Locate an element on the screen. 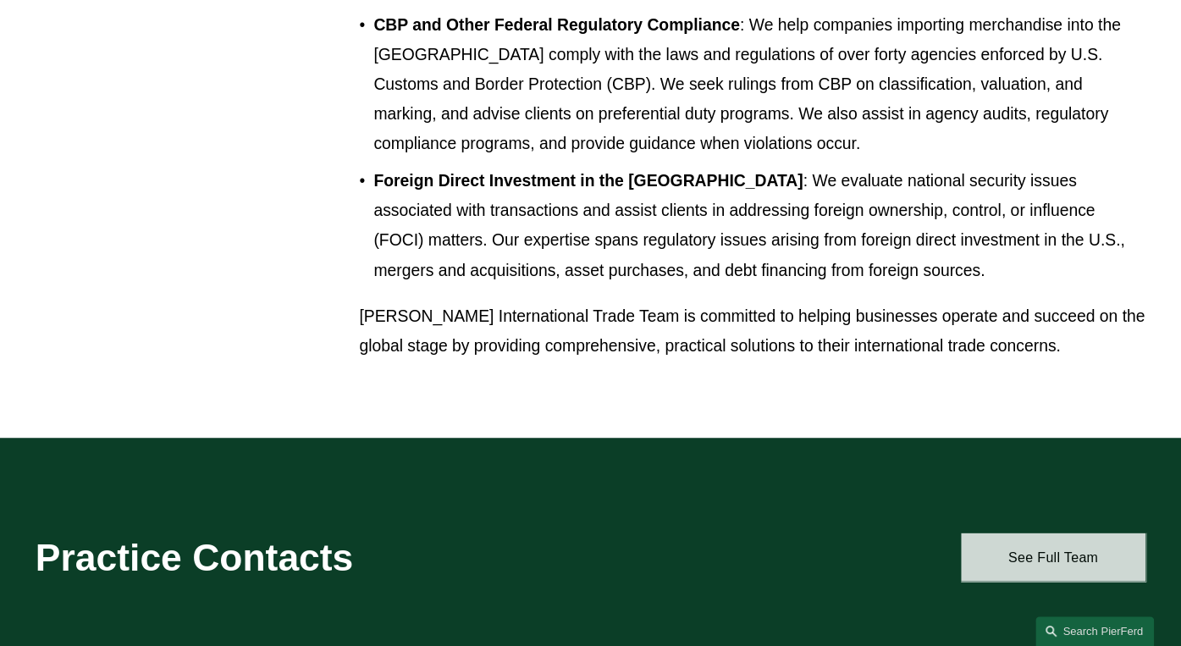 The image size is (1181, 646). p: : We evaluate national security issues associated with transactions and assist clients in address... is located at coordinates (760, 224).